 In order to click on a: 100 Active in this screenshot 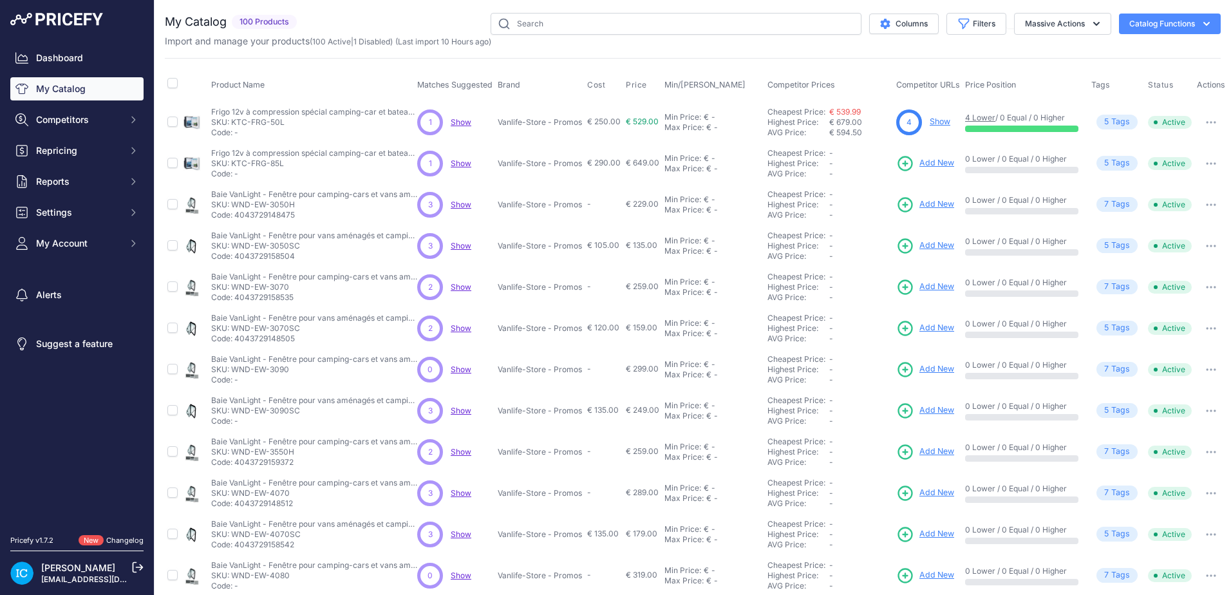, I will do `click(332, 41)`.